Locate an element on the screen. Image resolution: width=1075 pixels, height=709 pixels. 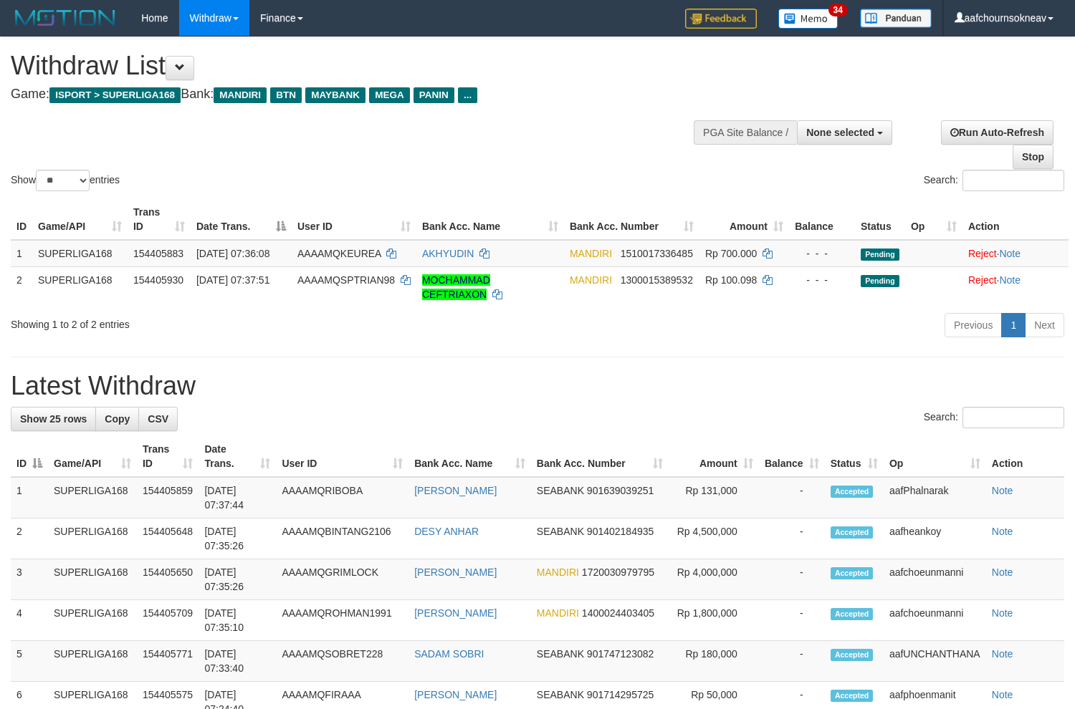
a: Copy is located at coordinates (117, 419).